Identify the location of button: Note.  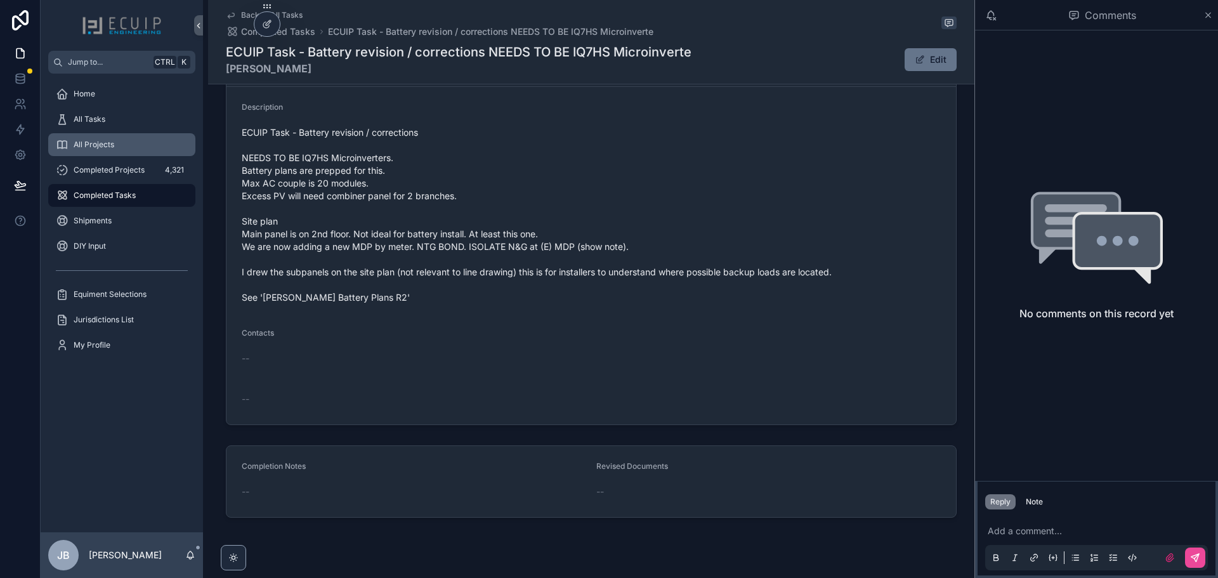
(1034, 502).